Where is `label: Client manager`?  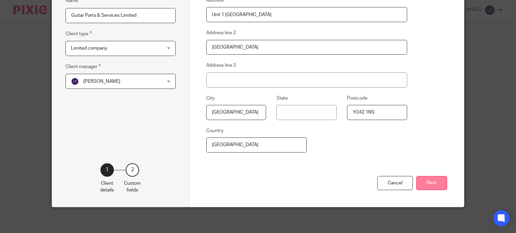 label: Client manager is located at coordinates (83, 66).